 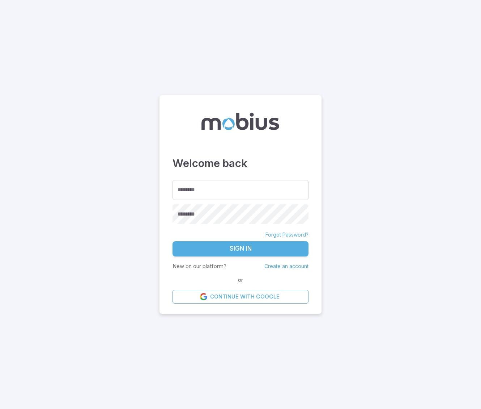 What do you see at coordinates (287, 235) in the screenshot?
I see `a: Forgot Password?` at bounding box center [287, 235].